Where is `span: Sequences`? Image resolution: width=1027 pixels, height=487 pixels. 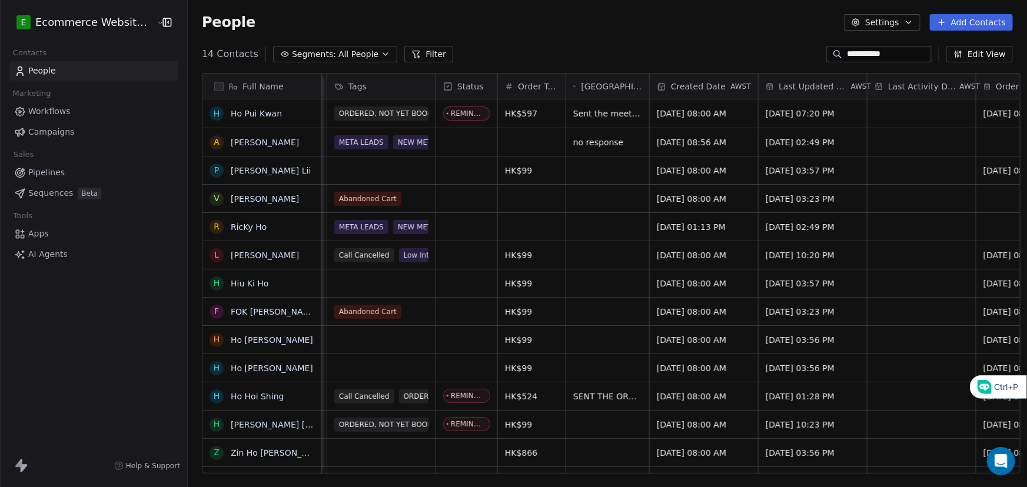
span: Sequences is located at coordinates (51, 193).